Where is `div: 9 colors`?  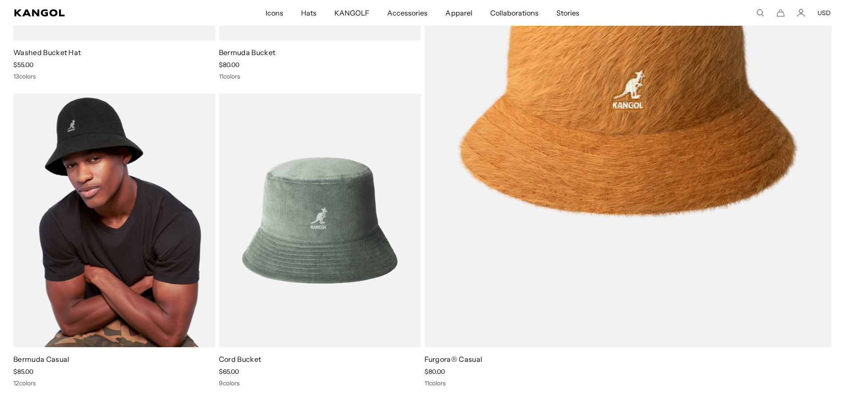 div: 9 colors is located at coordinates (320, 383).